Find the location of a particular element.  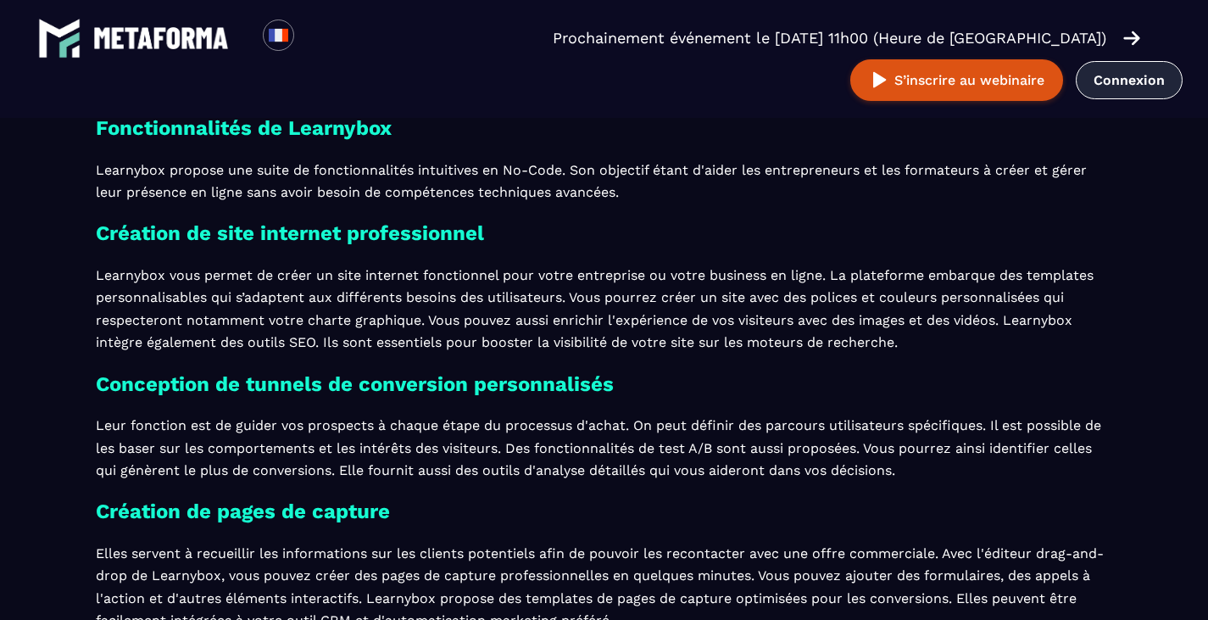

h3: Création de site internet professionnel is located at coordinates (605, 234).